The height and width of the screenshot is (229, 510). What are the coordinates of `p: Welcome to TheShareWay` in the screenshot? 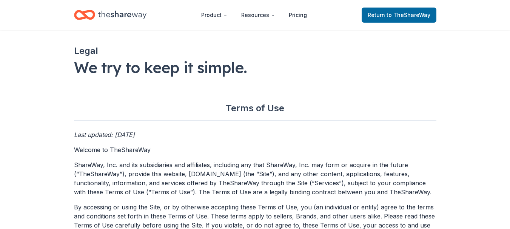 It's located at (255, 150).